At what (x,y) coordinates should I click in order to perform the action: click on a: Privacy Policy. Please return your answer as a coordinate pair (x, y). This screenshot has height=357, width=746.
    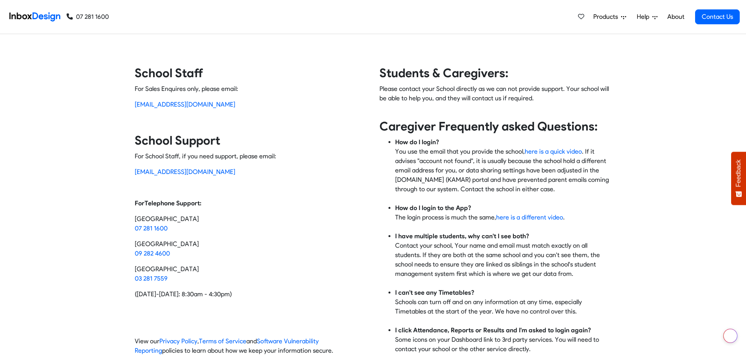
    Looking at the image, I should click on (178, 341).